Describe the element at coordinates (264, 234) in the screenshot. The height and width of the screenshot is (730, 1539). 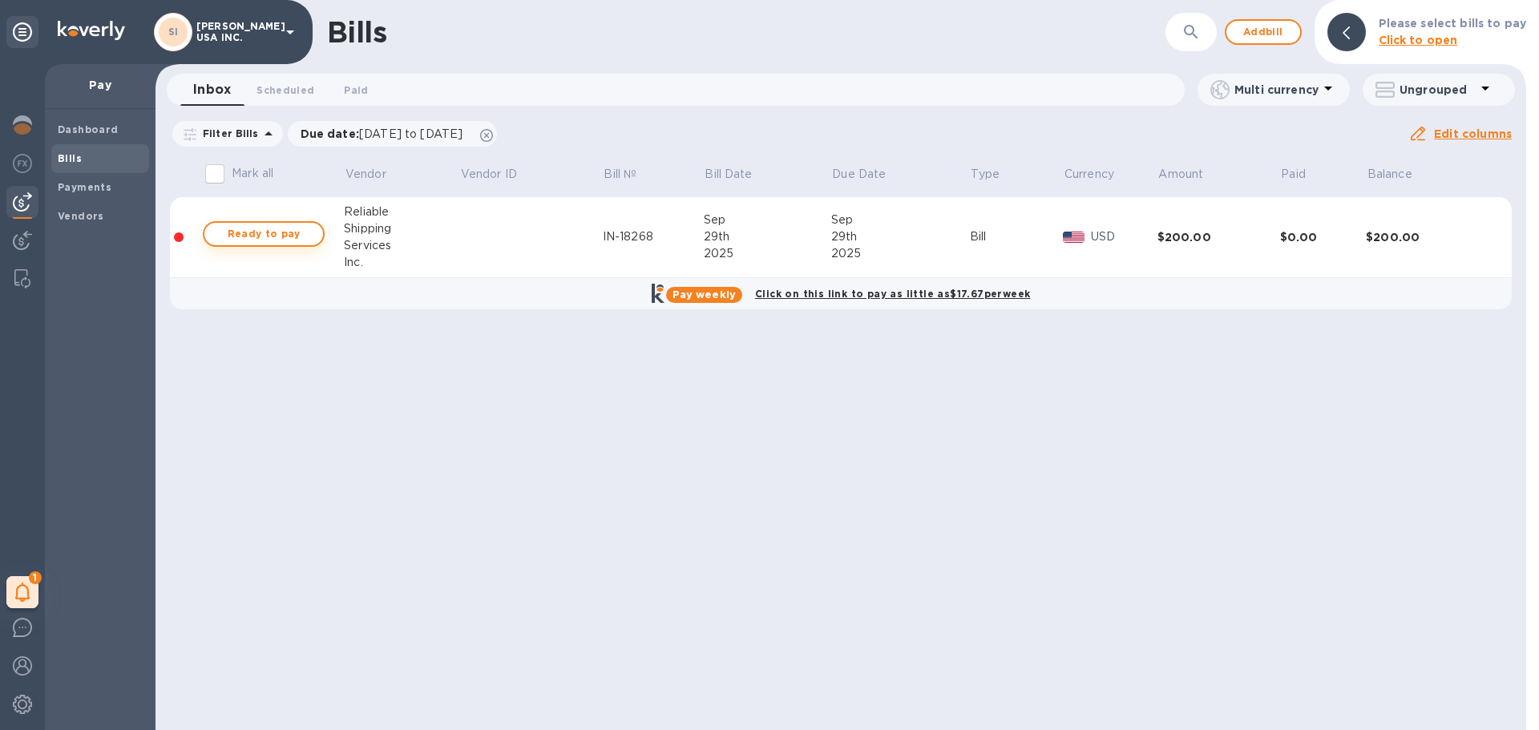
I see `span: Ready to pay` at that location.